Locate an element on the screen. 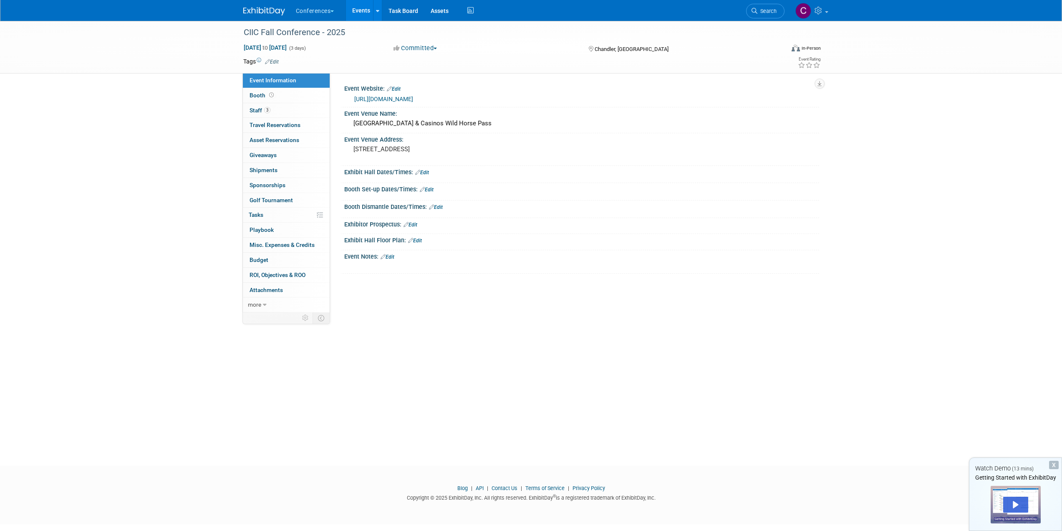 Image resolution: width=1062 pixels, height=531 pixels. a: API is located at coordinates (480, 488).